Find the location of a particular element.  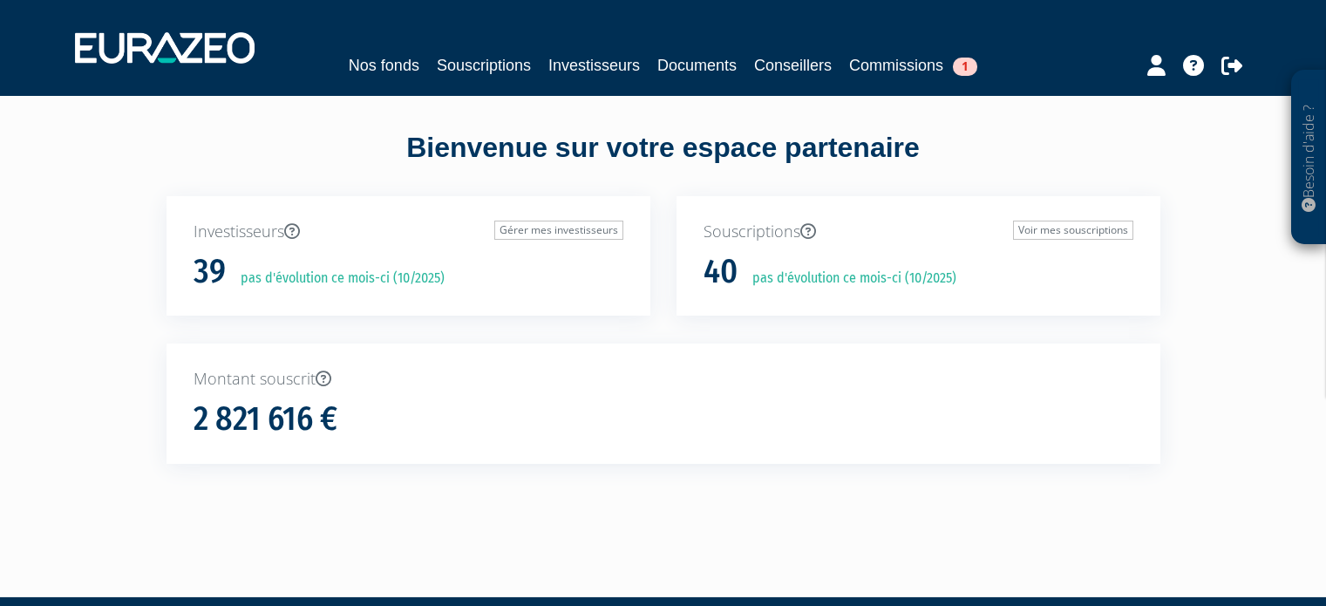

span: 1 is located at coordinates (965, 66).